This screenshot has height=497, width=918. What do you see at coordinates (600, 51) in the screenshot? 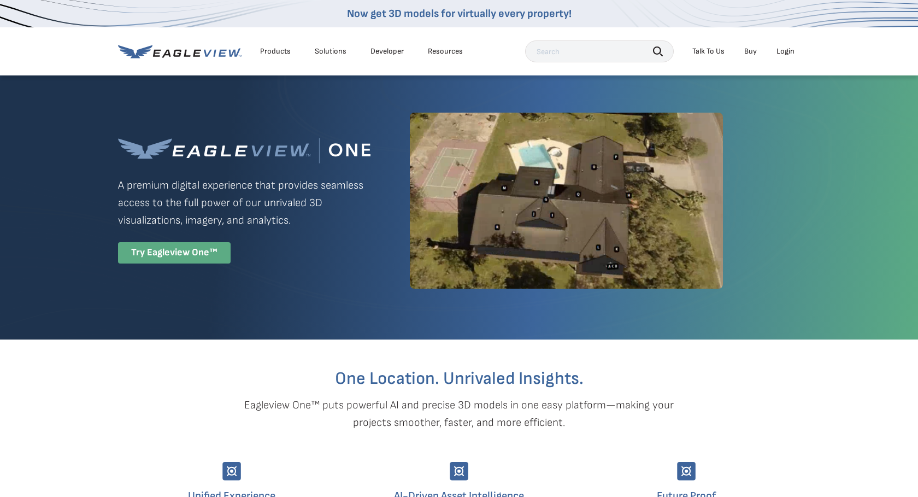
I see `input: Search` at bounding box center [600, 51].